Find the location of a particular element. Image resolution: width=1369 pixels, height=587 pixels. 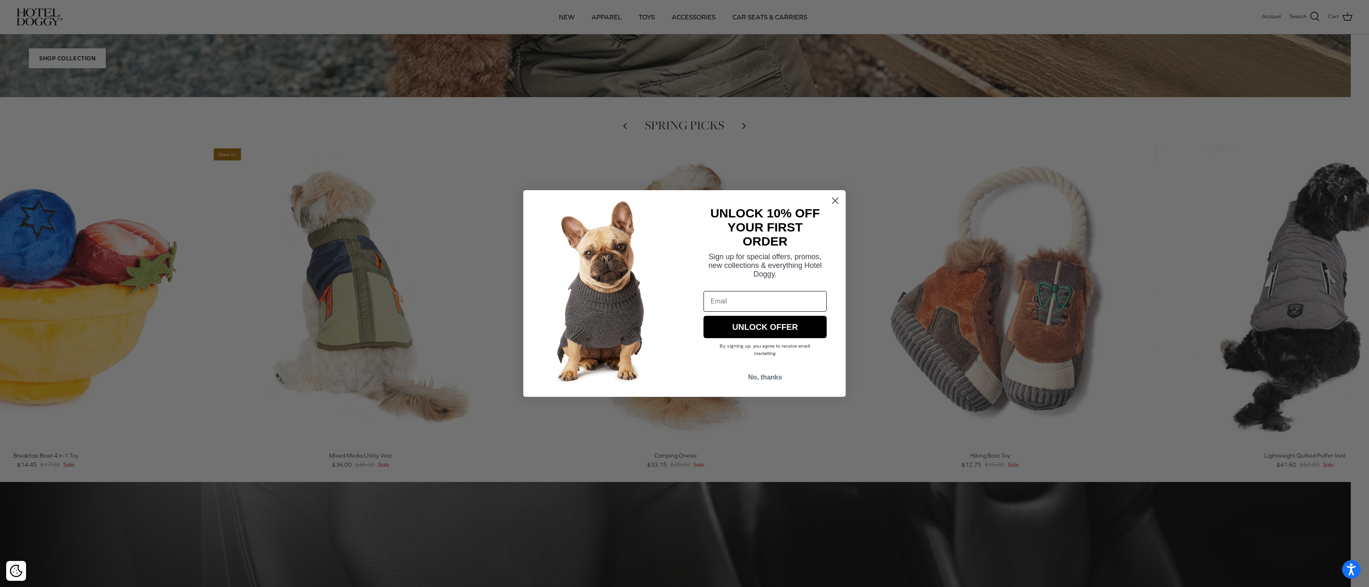

button: No, thanks is located at coordinates (765, 377).